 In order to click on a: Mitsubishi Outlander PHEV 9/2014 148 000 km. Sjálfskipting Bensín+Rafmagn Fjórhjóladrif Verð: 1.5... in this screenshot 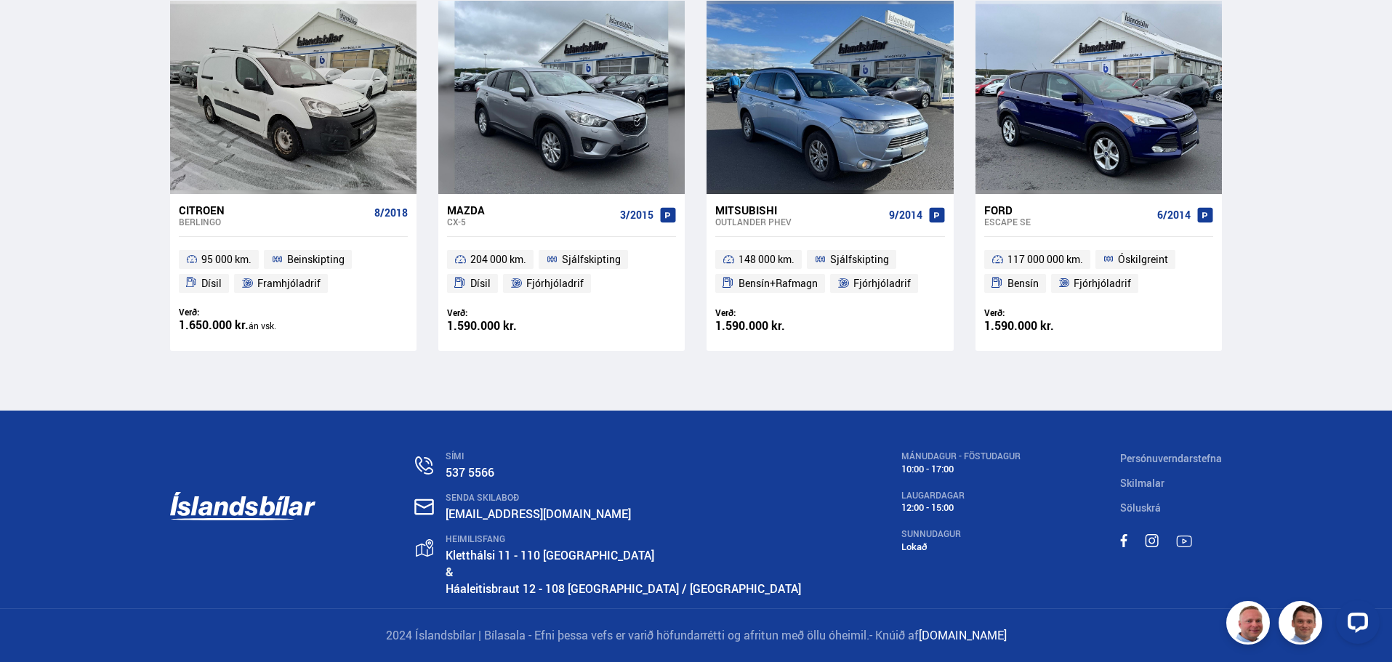, I will do `click(830, 273)`.